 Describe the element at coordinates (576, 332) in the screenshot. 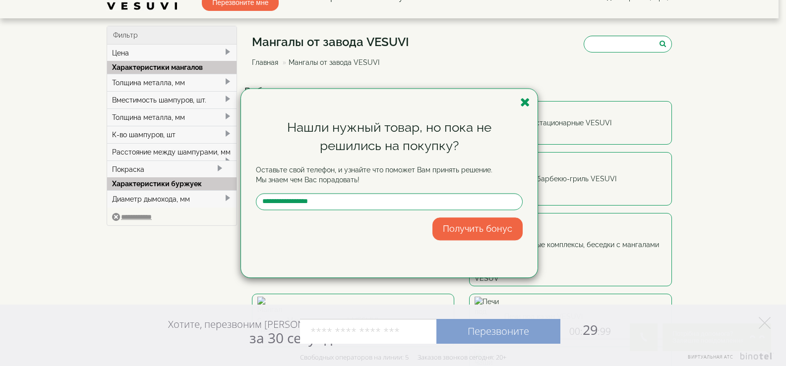

I see `span: 00:` at that location.